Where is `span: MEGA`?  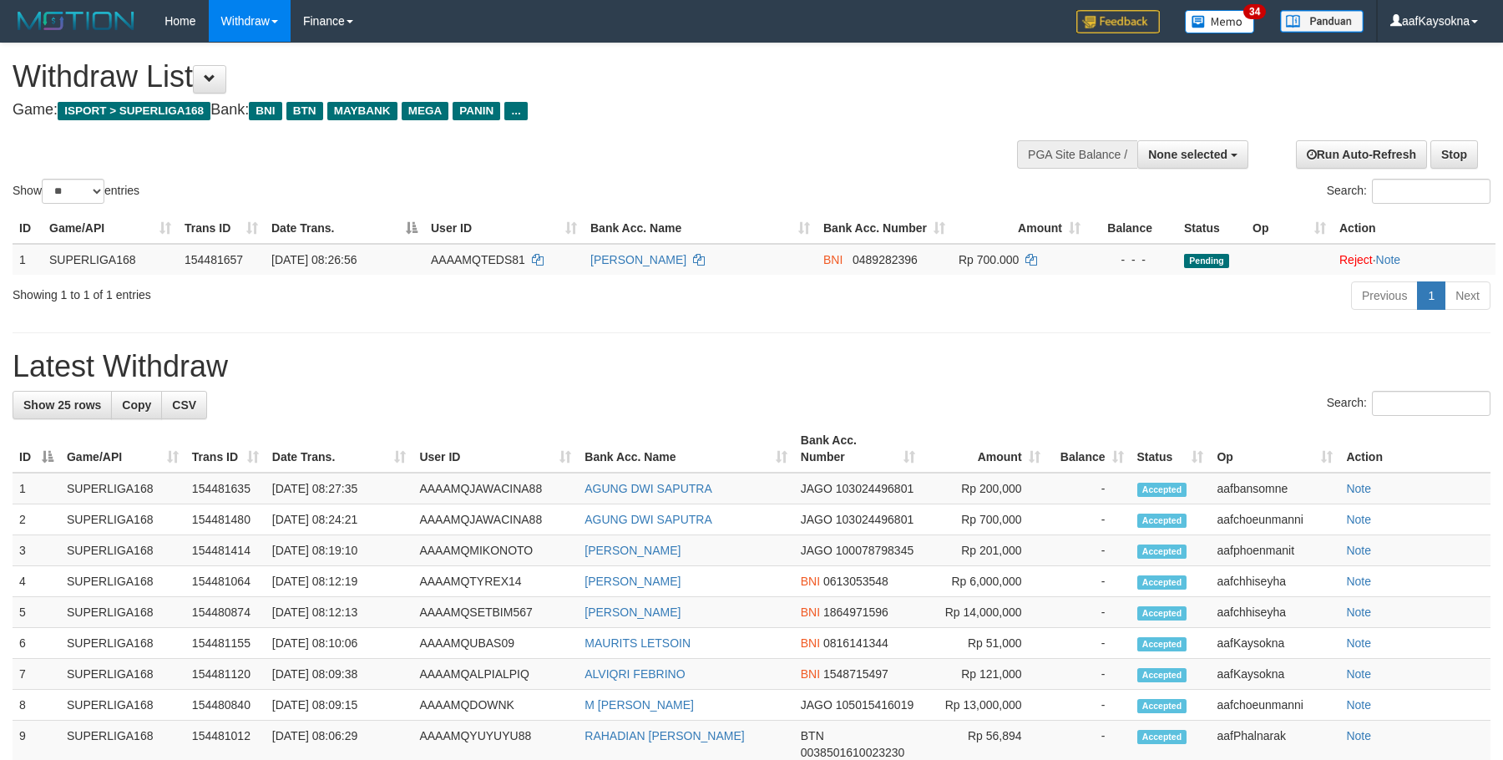 span: MEGA is located at coordinates (425, 111).